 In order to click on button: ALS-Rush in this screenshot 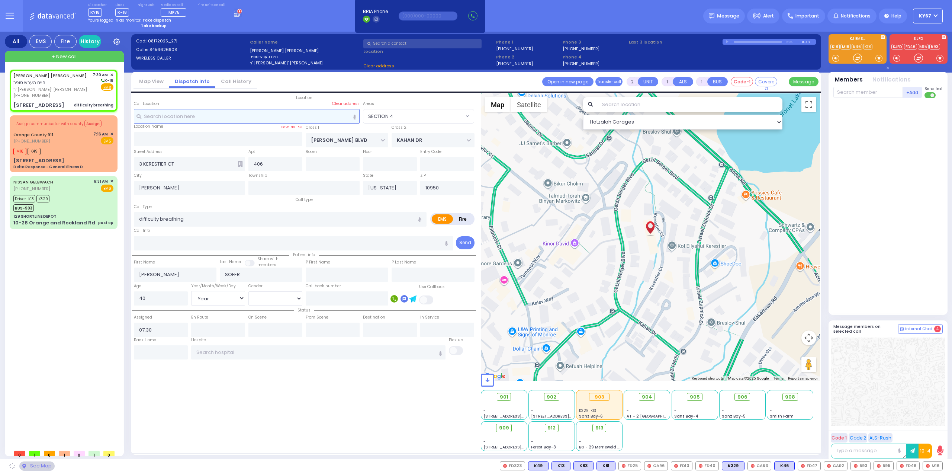, I will do `click(880, 437)`.